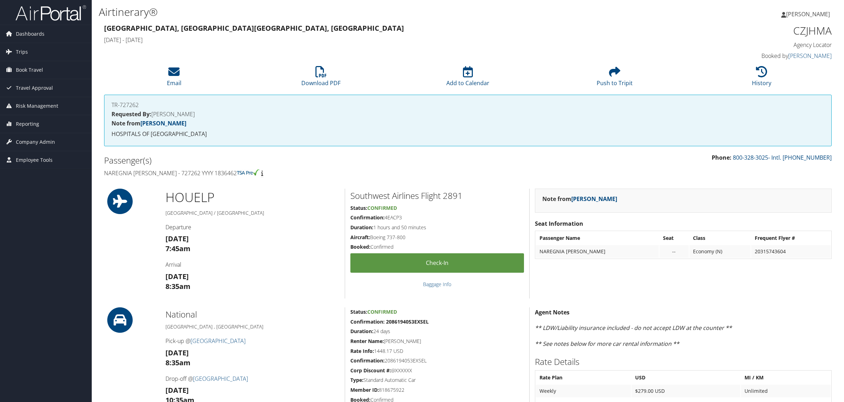 The image size is (844, 402). What do you see at coordinates (34, 160) in the screenshot?
I see `span: Employee Tools` at bounding box center [34, 160].